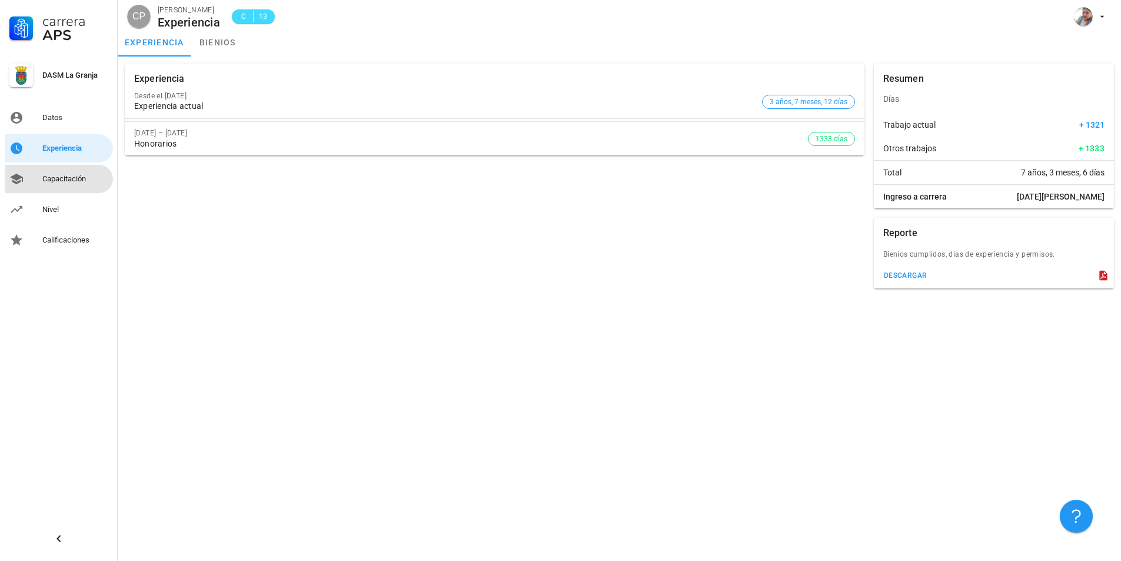  I want to click on div: Reporte, so click(900, 233).